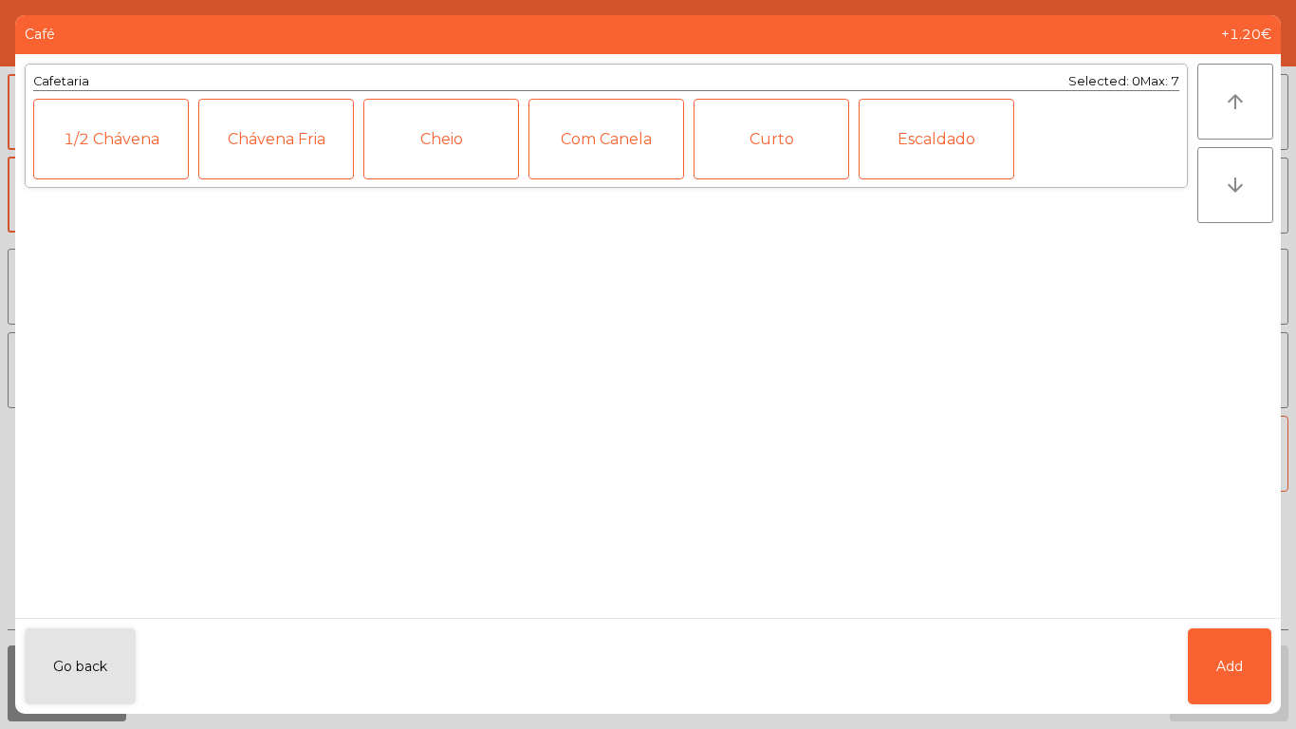  Describe the element at coordinates (80, 666) in the screenshot. I see `button: Go back` at that location.